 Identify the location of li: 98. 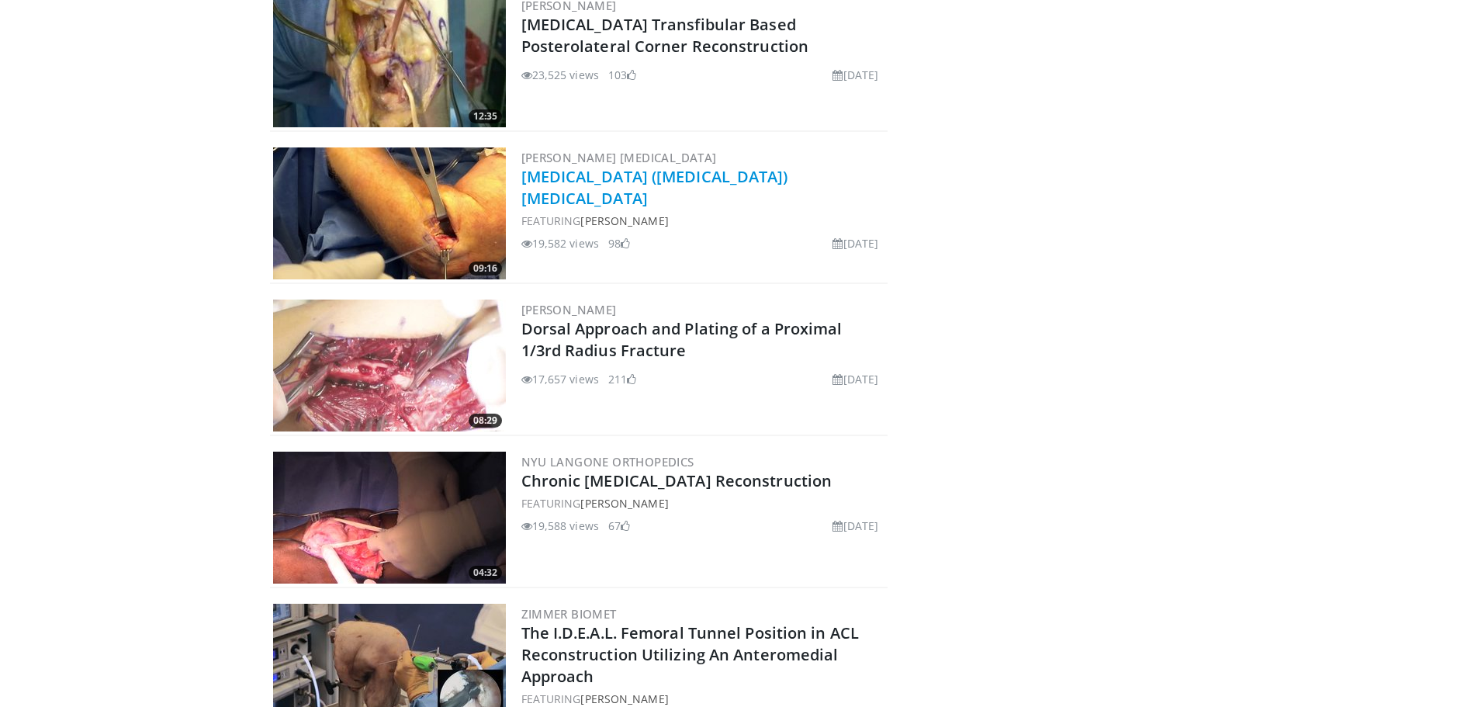
(619, 243).